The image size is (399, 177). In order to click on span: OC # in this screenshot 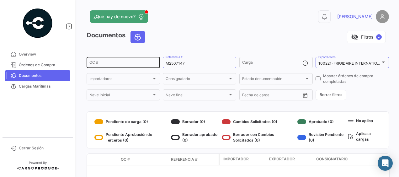, I will do `click(125, 159)`.